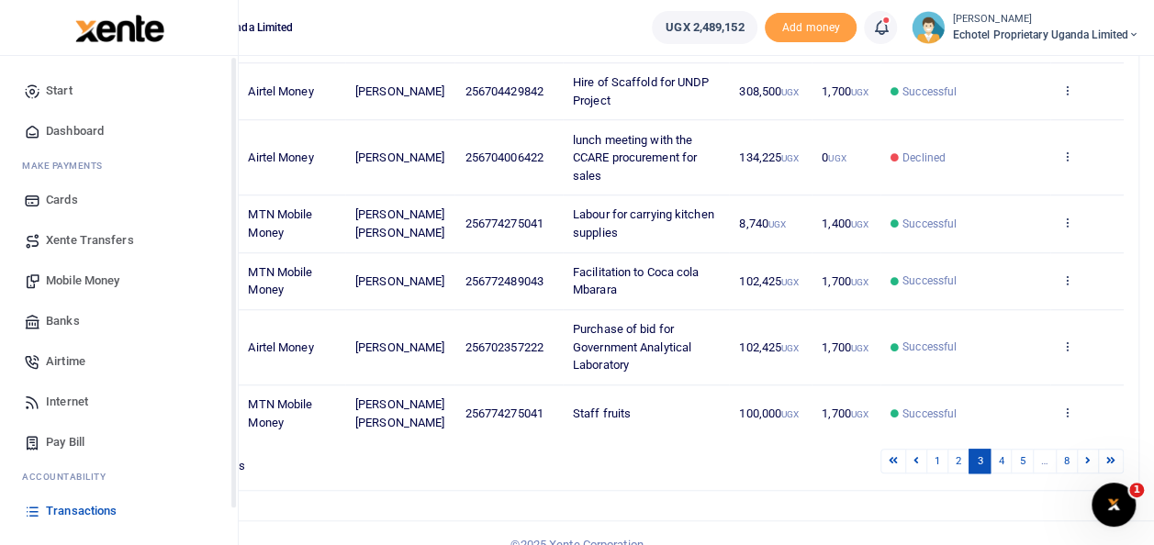  What do you see at coordinates (118, 131) in the screenshot?
I see `a: Dashboard` at bounding box center [118, 131].